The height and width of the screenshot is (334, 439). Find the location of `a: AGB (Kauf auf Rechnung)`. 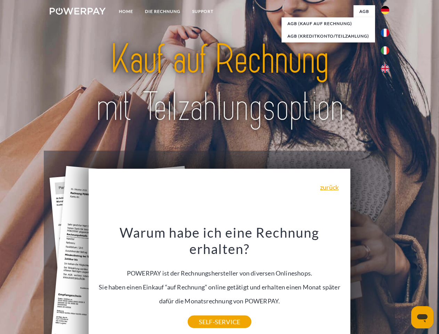

a: AGB (Kauf auf Rechnung) is located at coordinates (328, 24).